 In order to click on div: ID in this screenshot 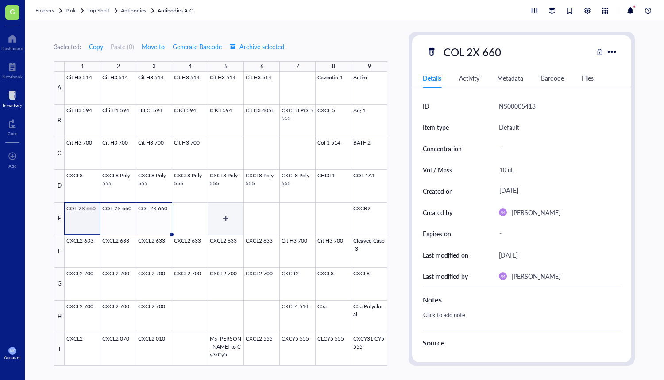, I will do `click(426, 106)`.